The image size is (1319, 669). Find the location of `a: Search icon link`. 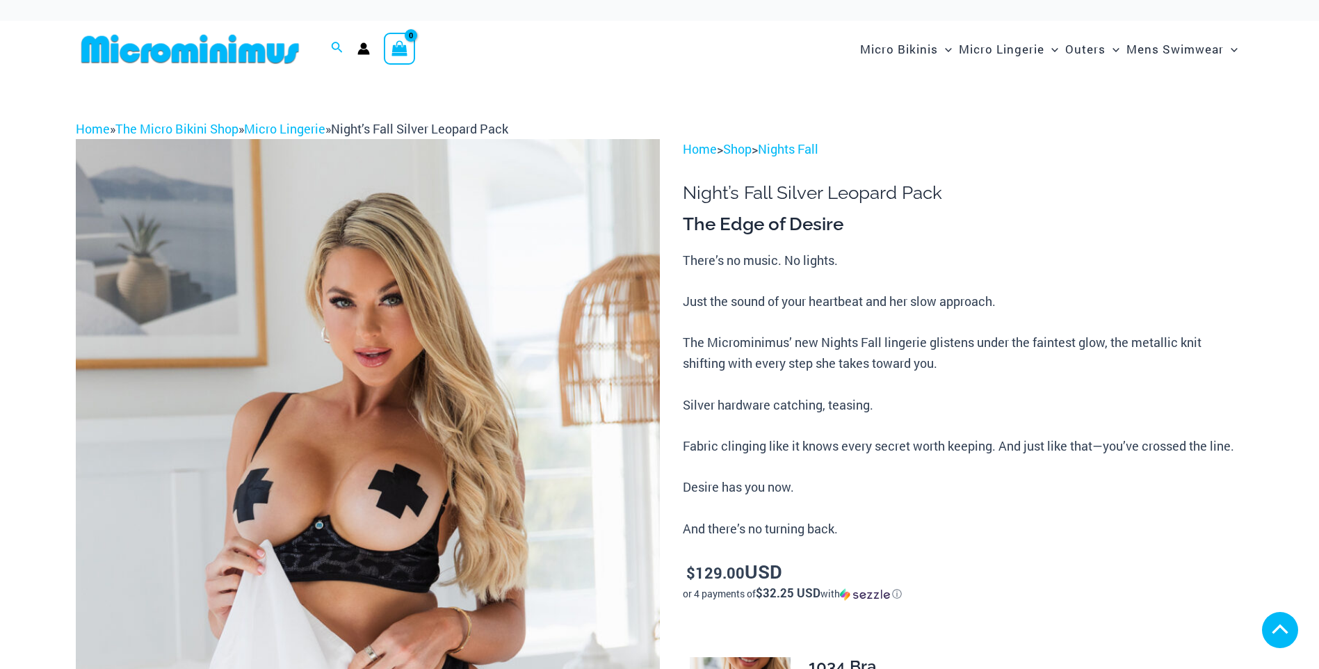

a: Search icon link is located at coordinates (337, 49).